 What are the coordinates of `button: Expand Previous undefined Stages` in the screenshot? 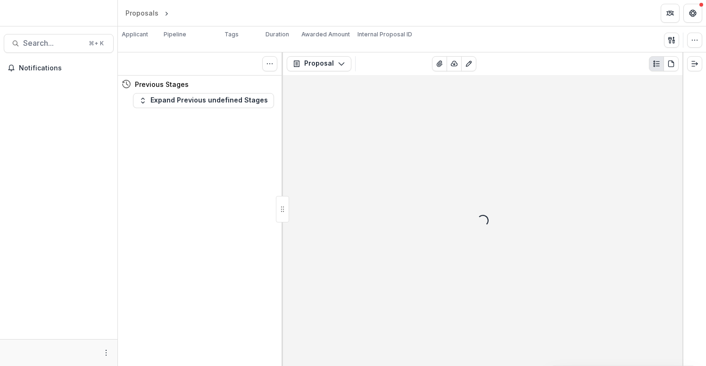 It's located at (203, 100).